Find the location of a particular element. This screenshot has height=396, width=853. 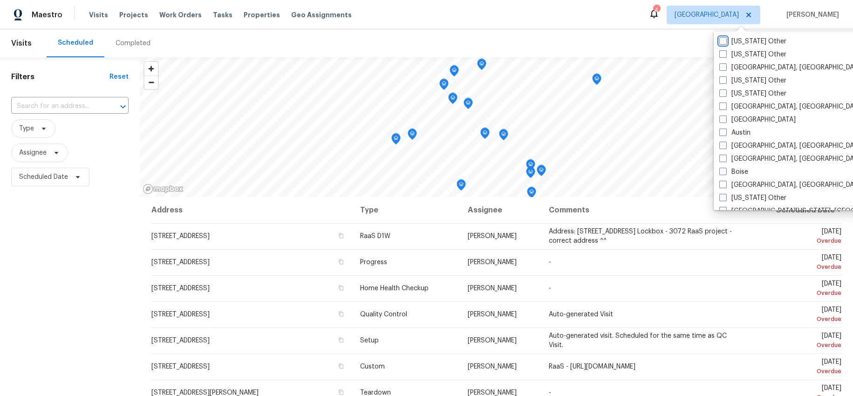

th: Assignee is located at coordinates (501, 210).